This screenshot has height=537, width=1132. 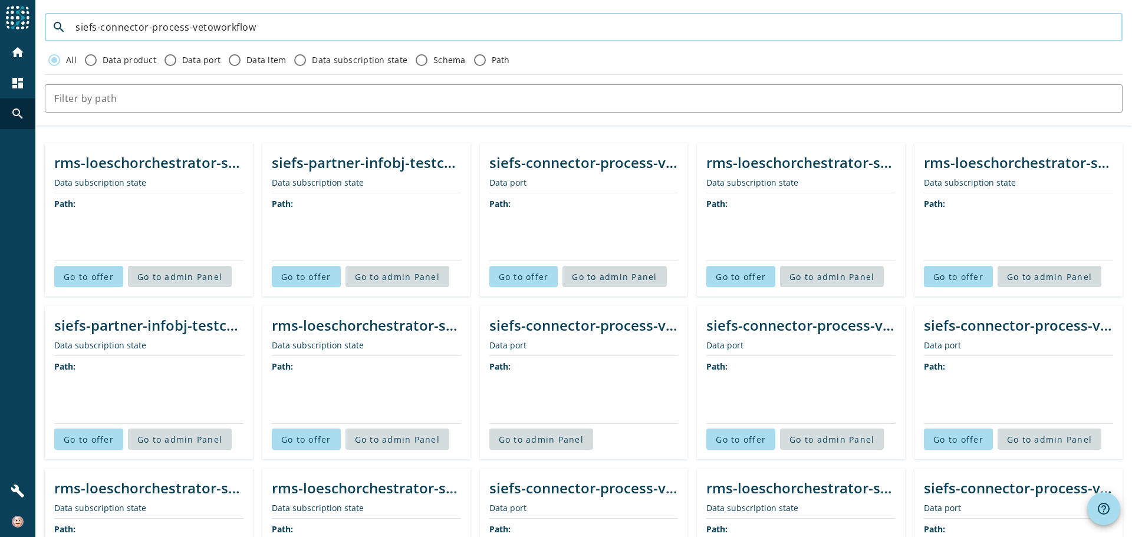 I want to click on div: siefs-connector-process-vetoworkflow-completed-v2-preprod.replica, so click(x=584, y=325).